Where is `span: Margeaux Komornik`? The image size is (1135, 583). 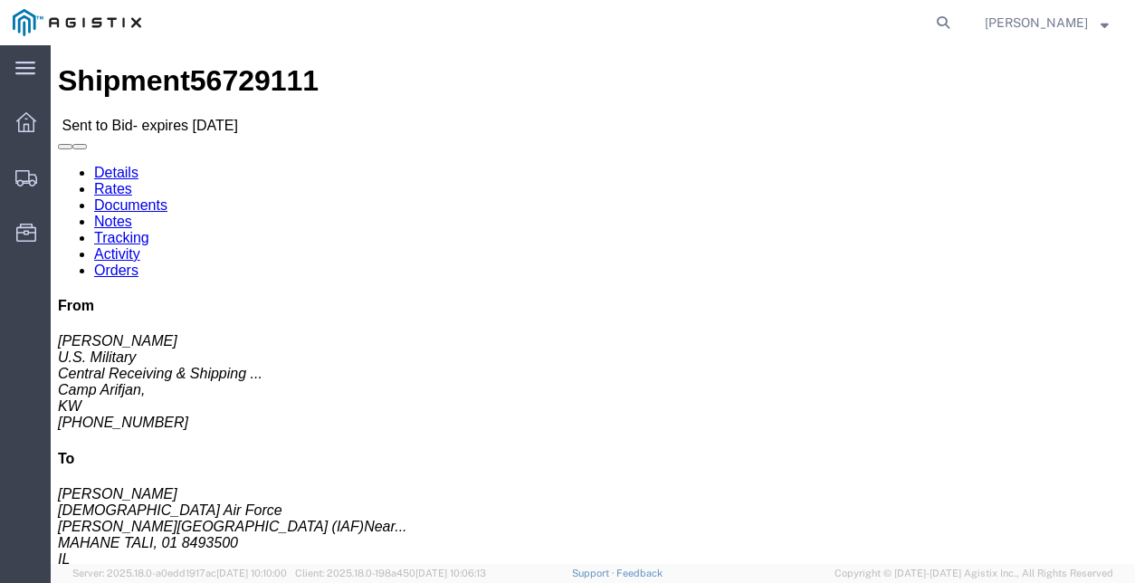 span: Margeaux Komornik is located at coordinates (1036, 23).